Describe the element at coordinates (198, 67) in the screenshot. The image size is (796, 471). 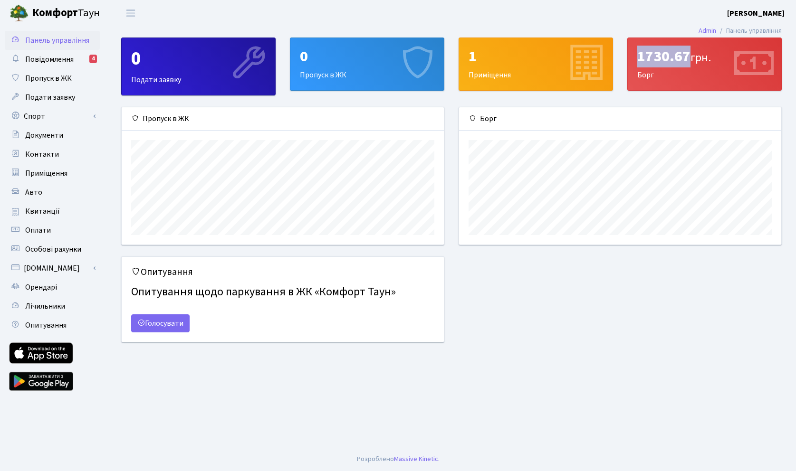
I see `a: 0Подати заявку` at that location.